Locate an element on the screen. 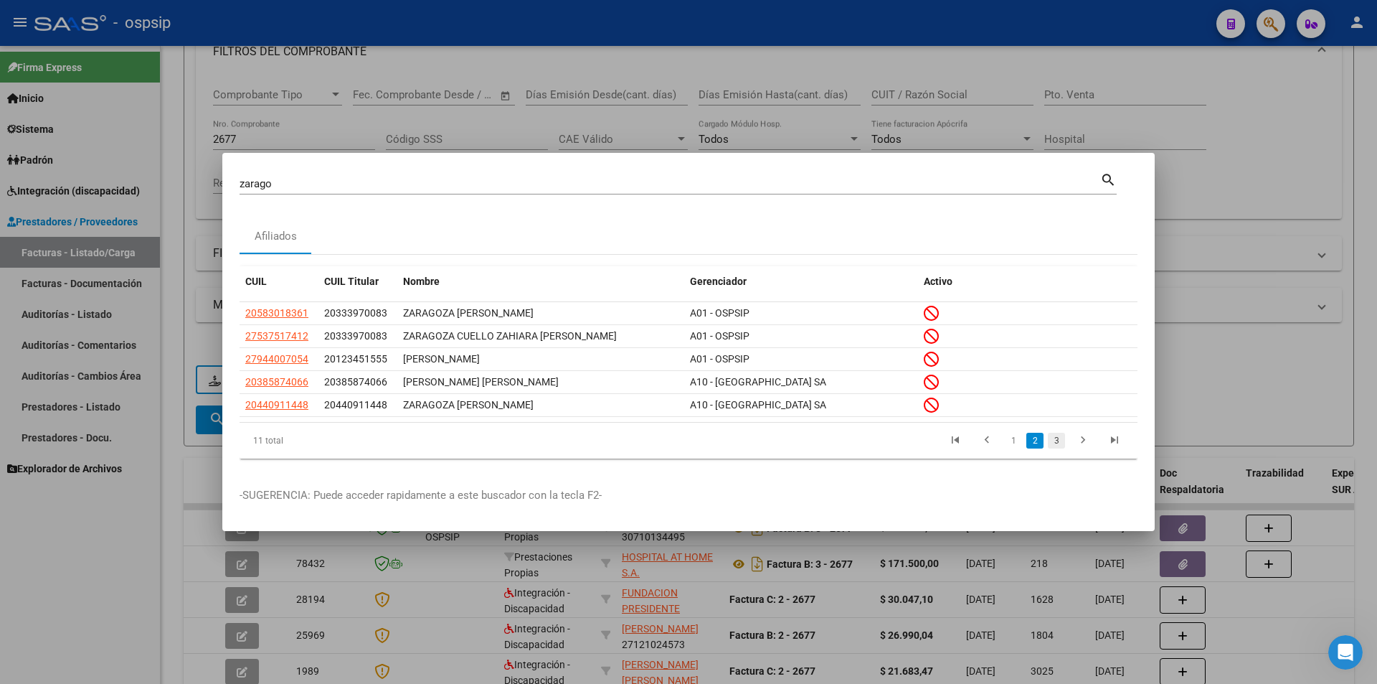 The height and width of the screenshot is (684, 1377). span: 27537517412 is located at coordinates (277, 336).